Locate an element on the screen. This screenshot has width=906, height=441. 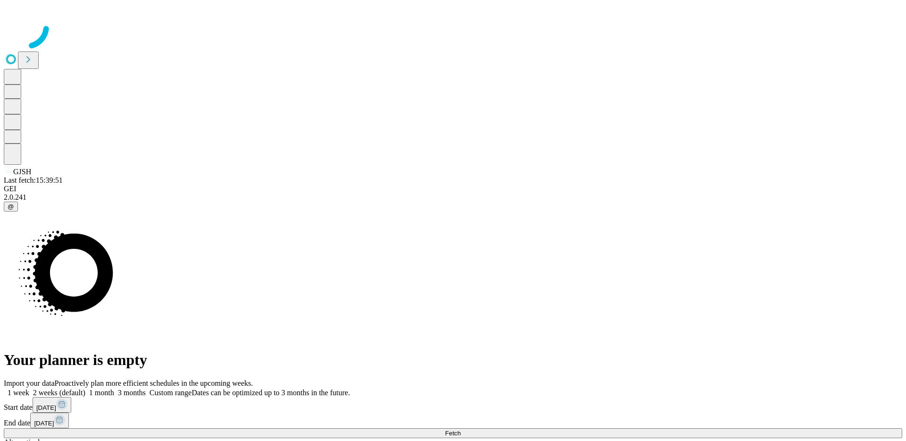
div: End date is located at coordinates (453, 420).